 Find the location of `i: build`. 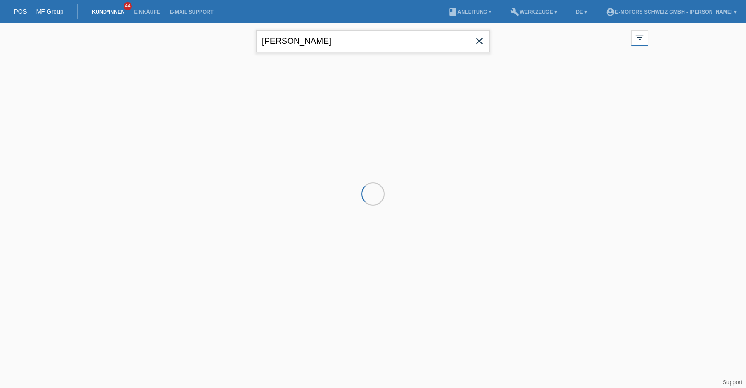

i: build is located at coordinates (515, 12).